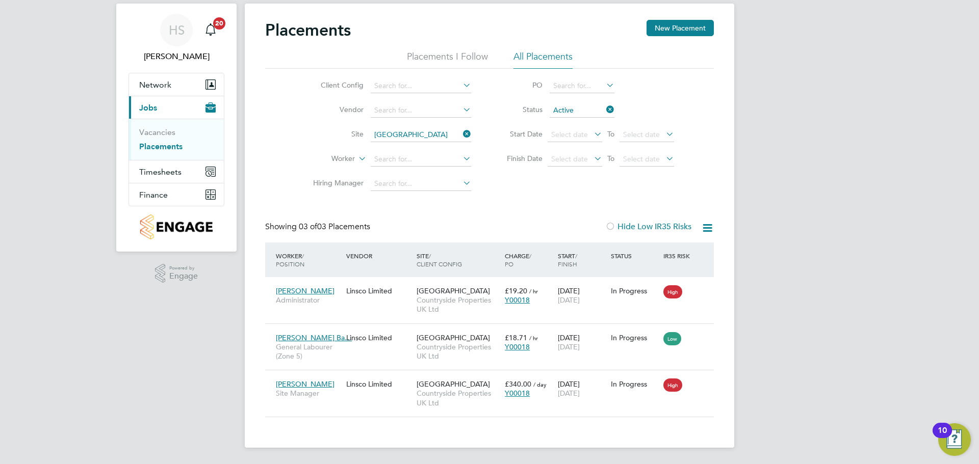 The image size is (979, 464). Describe the element at coordinates (379, 256) in the screenshot. I see `div: Vendor` at that location.